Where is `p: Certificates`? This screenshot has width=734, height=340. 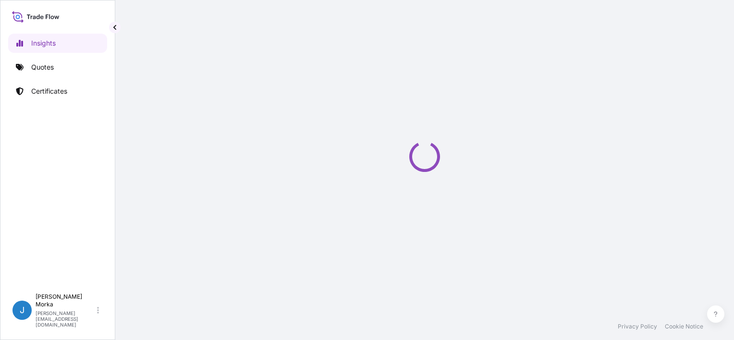 p: Certificates is located at coordinates (49, 91).